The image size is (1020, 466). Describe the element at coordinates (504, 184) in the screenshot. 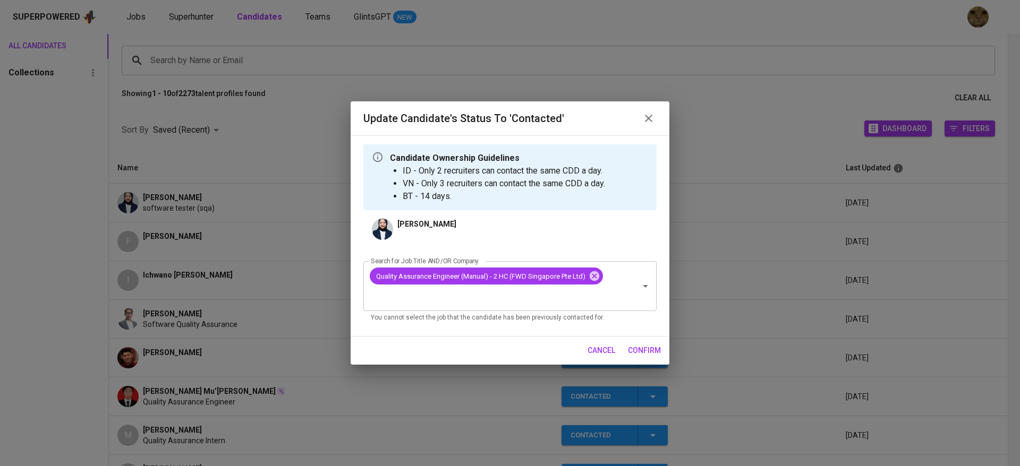

I see `li: VN - Only 3 recruiters can contact the same CDD a day.` at that location.